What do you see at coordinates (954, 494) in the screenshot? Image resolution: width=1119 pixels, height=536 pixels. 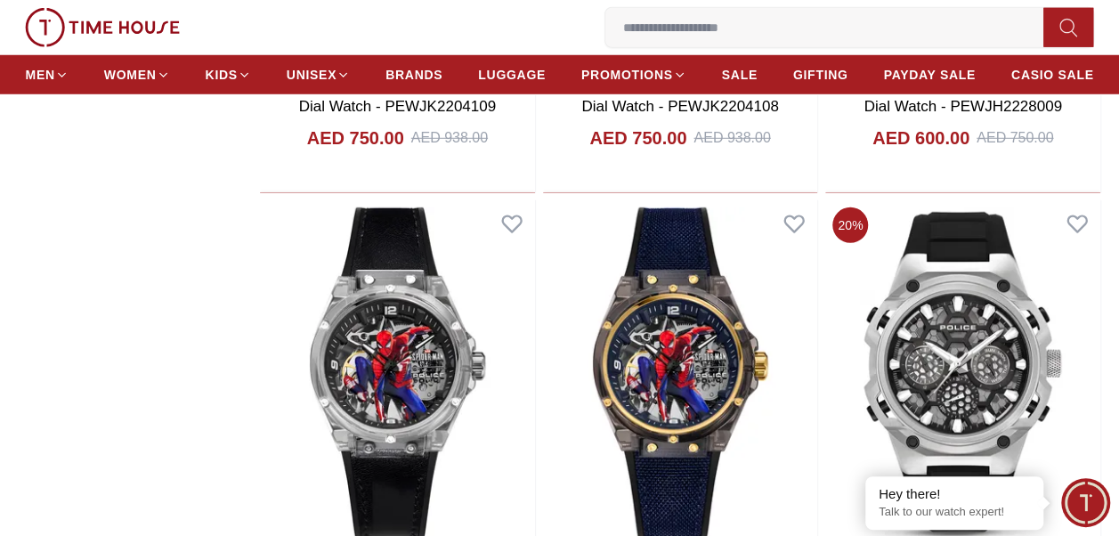 I see `div: Hey there!` at bounding box center [954, 494].